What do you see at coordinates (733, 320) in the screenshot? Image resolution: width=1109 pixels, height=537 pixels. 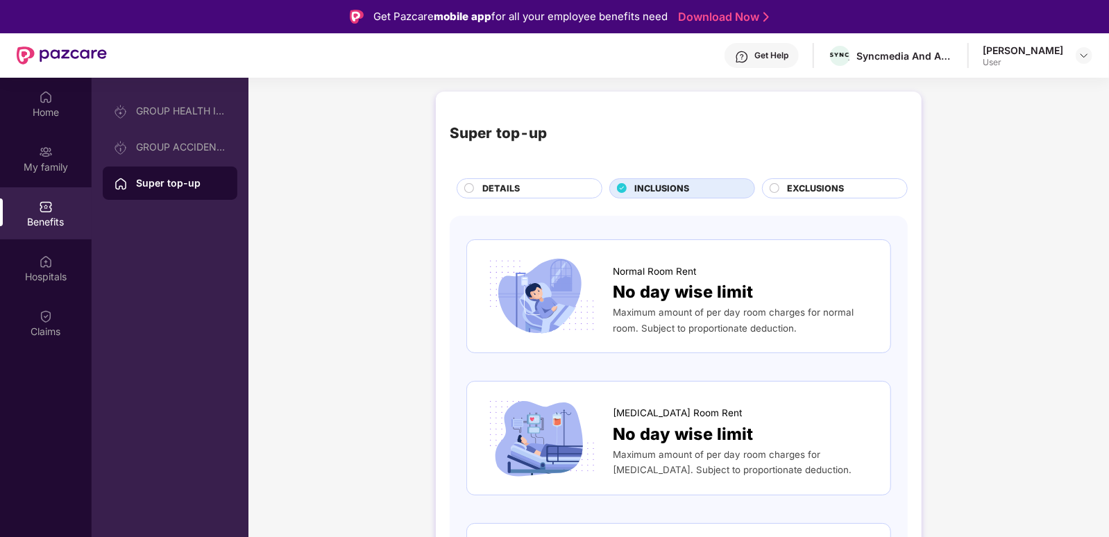 I see `span: Maximum amount of per day room charges for normal room. Subject to proportionate deduction.` at bounding box center [733, 320].